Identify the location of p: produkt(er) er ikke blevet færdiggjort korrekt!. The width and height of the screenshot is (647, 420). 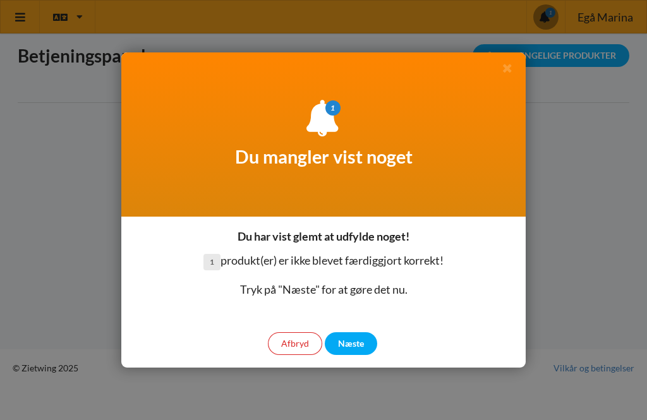
(324, 262).